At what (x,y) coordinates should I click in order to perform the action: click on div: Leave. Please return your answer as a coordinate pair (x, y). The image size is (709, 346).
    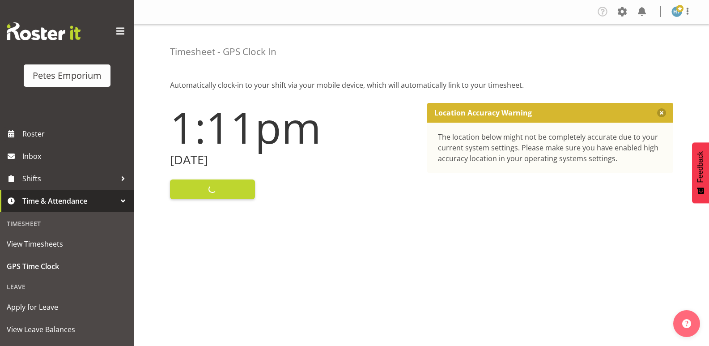
    Looking at the image, I should click on (67, 286).